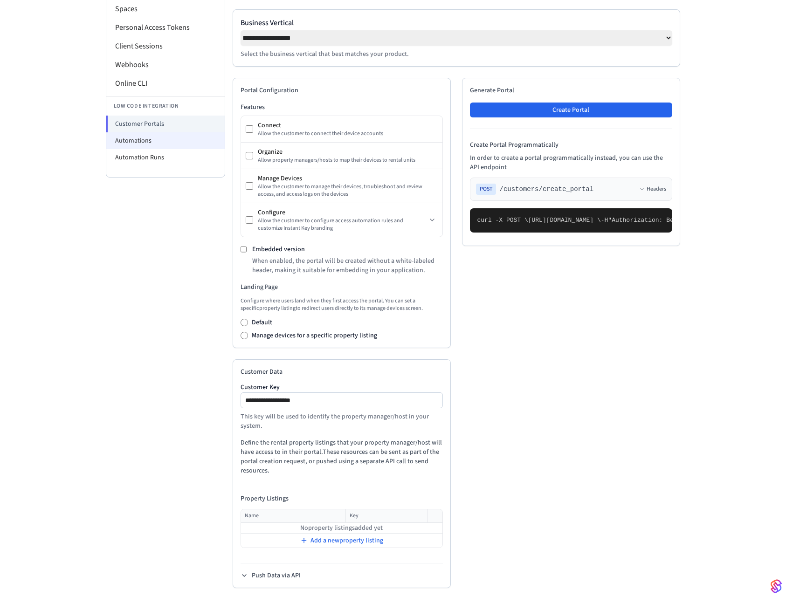 The width and height of the screenshot is (793, 603). What do you see at coordinates (347, 541) in the screenshot?
I see `span: Add a new property listing` at bounding box center [347, 541].